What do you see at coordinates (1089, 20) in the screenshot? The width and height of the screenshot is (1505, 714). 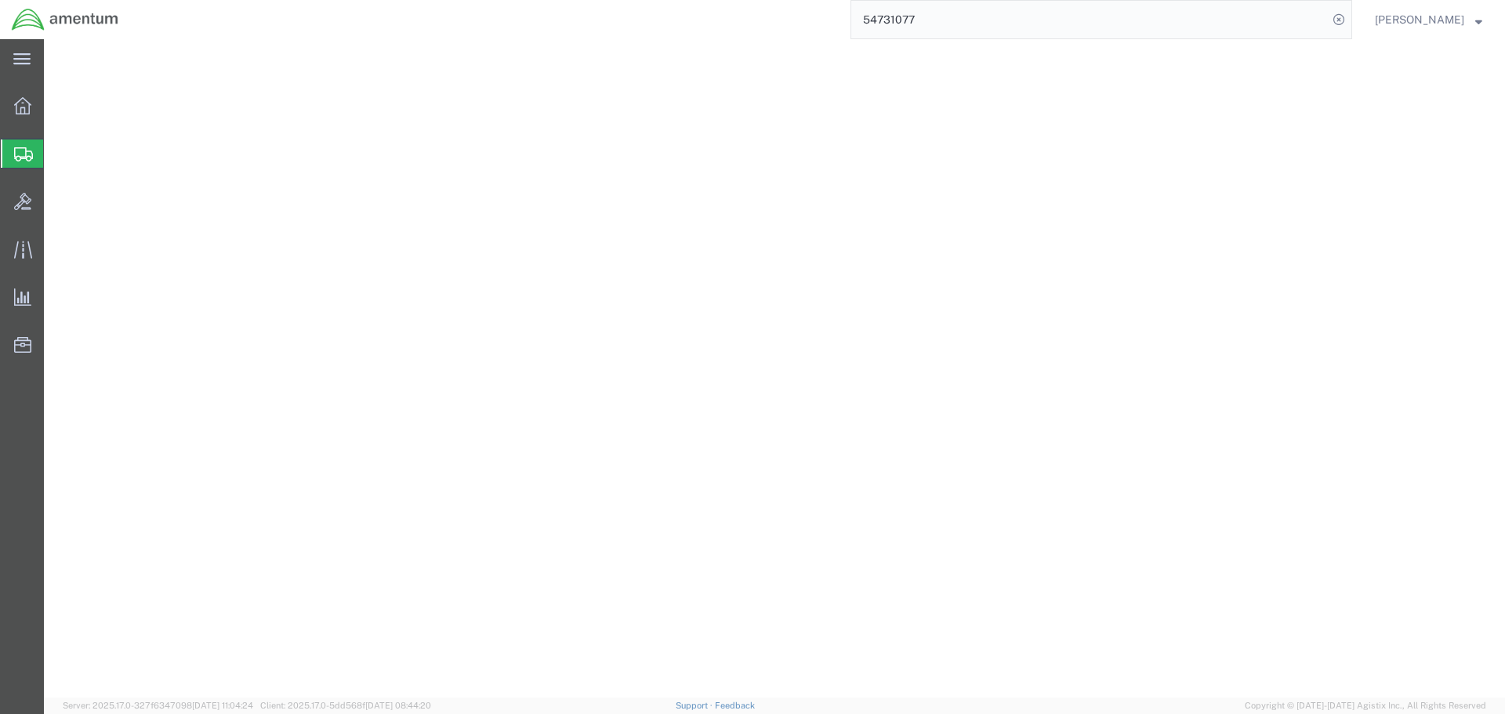 I see `input: Search for shipment number, reference number` at bounding box center [1089, 20].